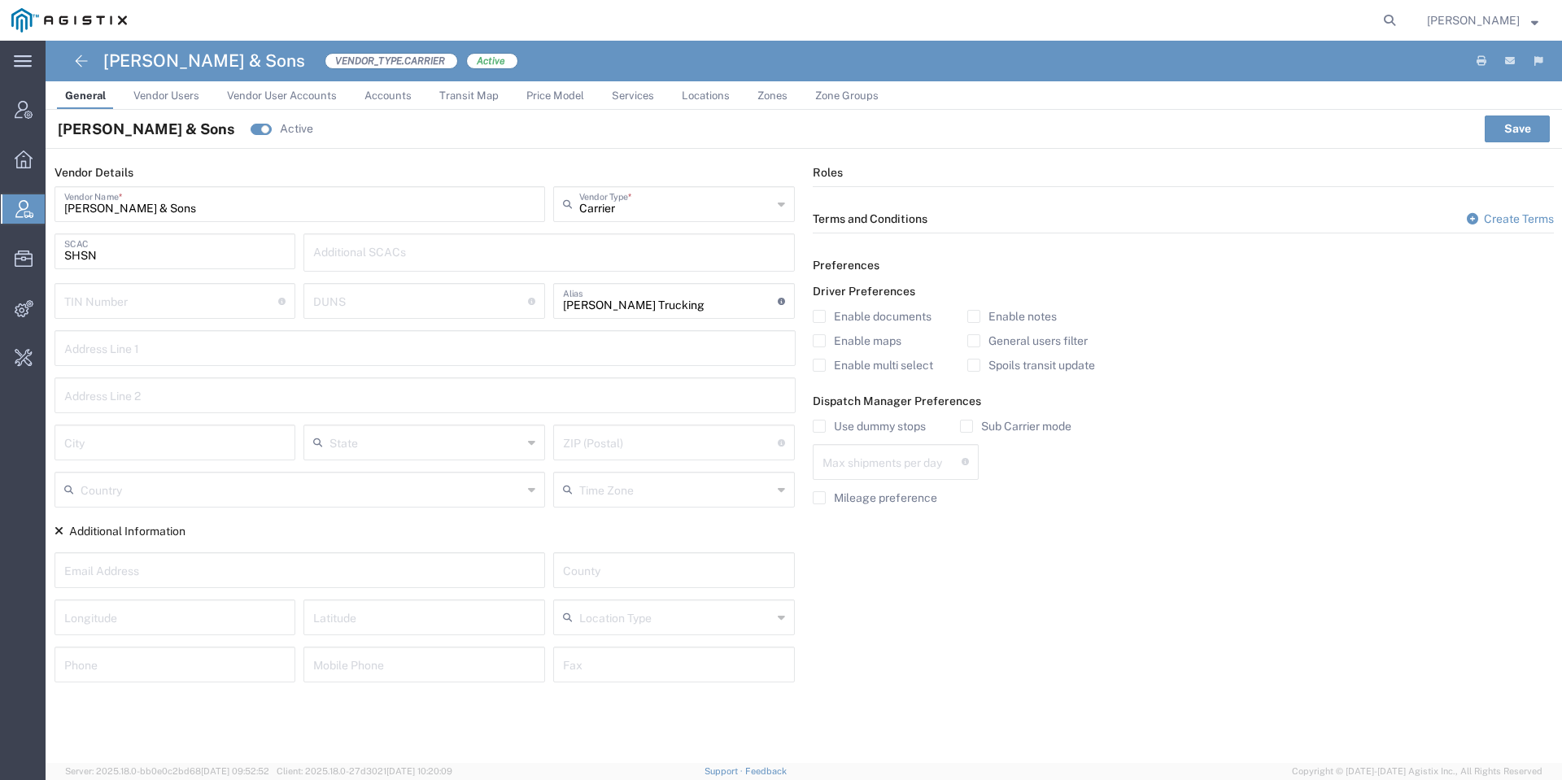  Describe the element at coordinates (69, 20) in the screenshot. I see `img: logo` at that location.